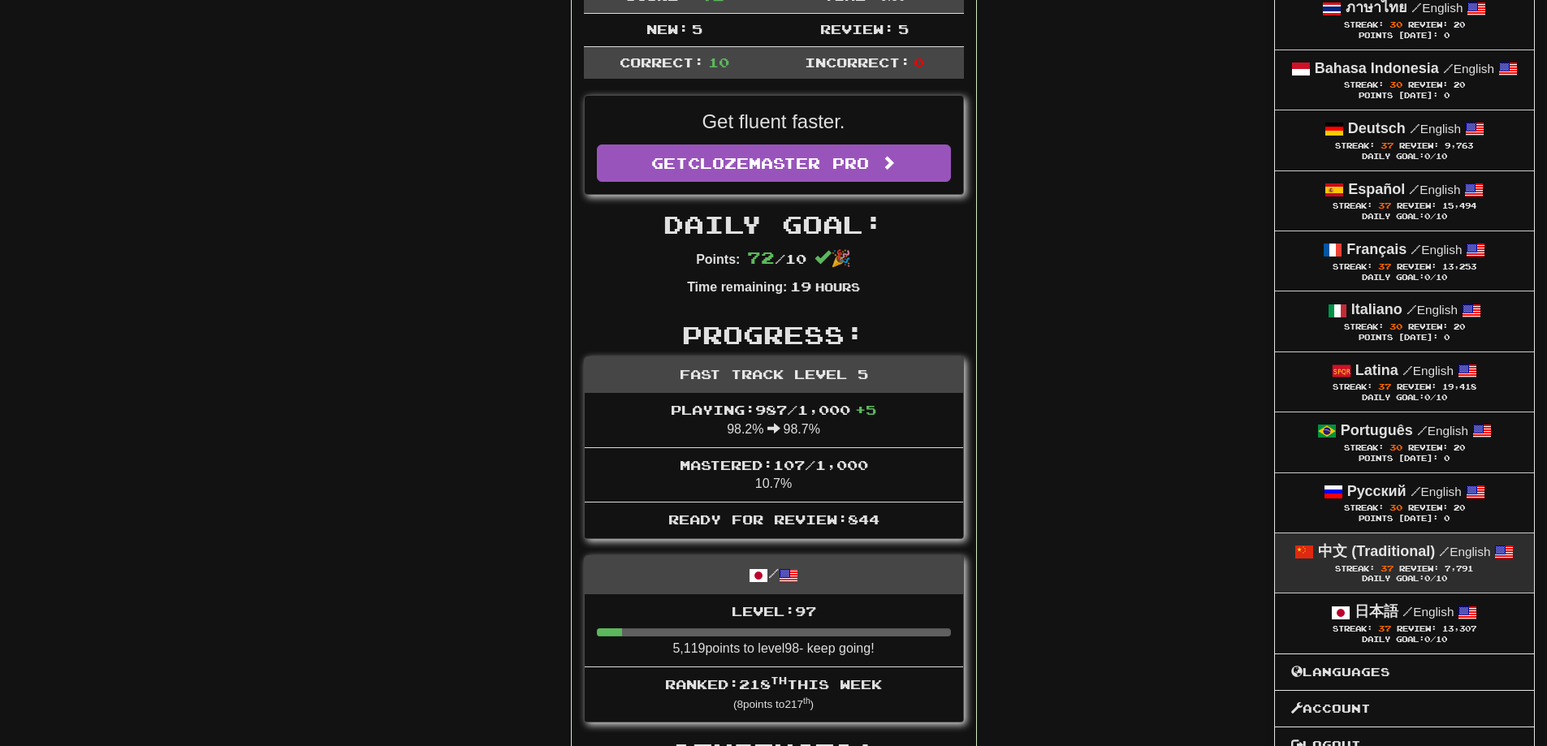 The image size is (1547, 746). Describe the element at coordinates (1377, 249) in the screenshot. I see `strong: Français` at that location.